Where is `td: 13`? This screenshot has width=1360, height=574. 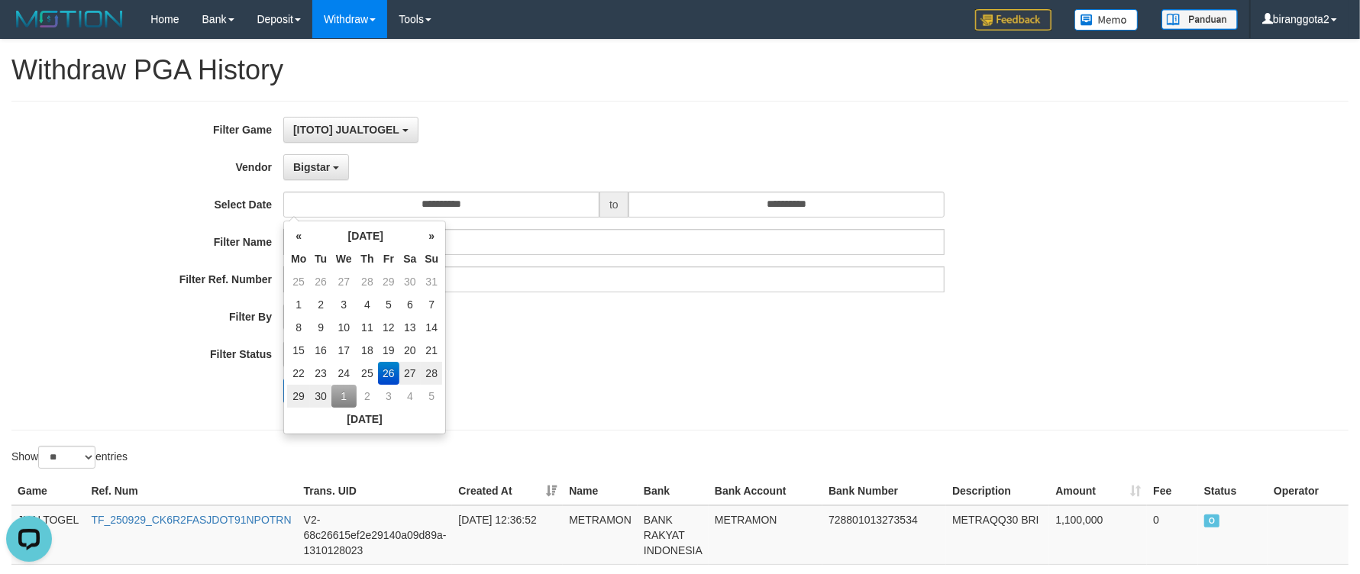 td: 13 is located at coordinates (410, 328).